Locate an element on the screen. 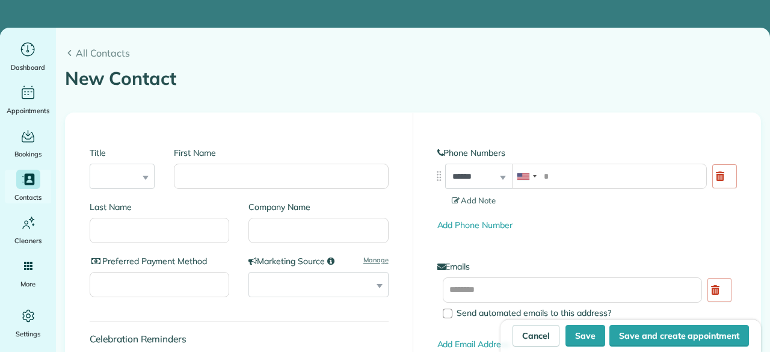 The height and width of the screenshot is (352, 770). span: Appointments is located at coordinates (28, 111).